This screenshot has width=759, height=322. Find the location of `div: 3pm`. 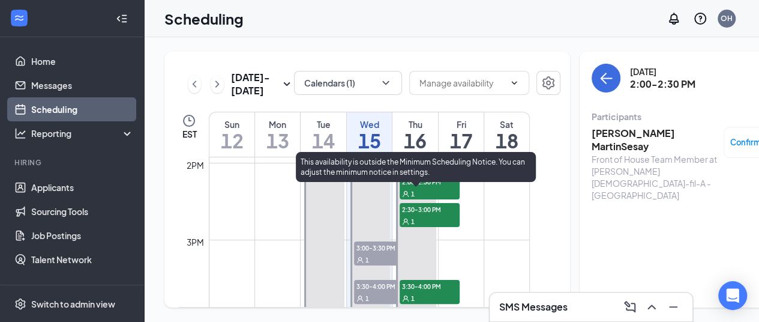

div: 3pm is located at coordinates (195, 242).